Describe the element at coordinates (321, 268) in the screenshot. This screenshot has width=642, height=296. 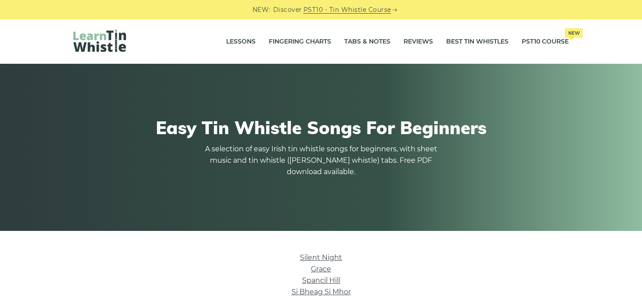
I see `a: Grace` at that location.